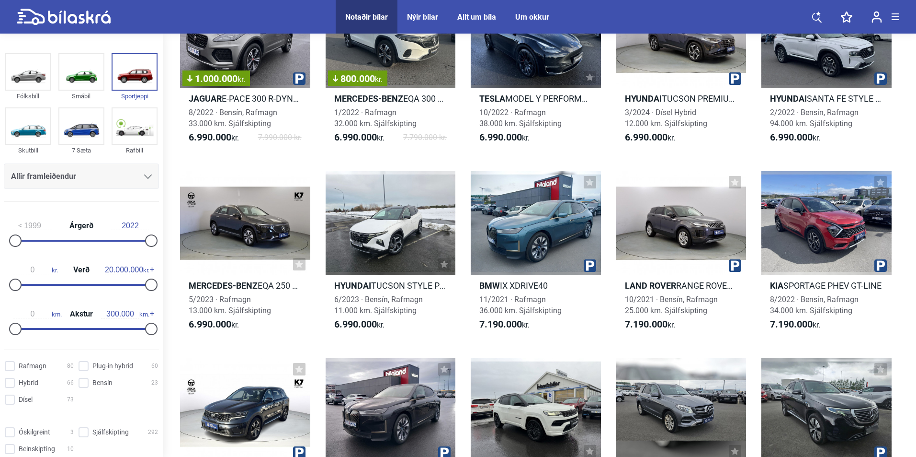 This screenshot has width=916, height=457. I want to click on a: Allt um bíla, so click(477, 17).